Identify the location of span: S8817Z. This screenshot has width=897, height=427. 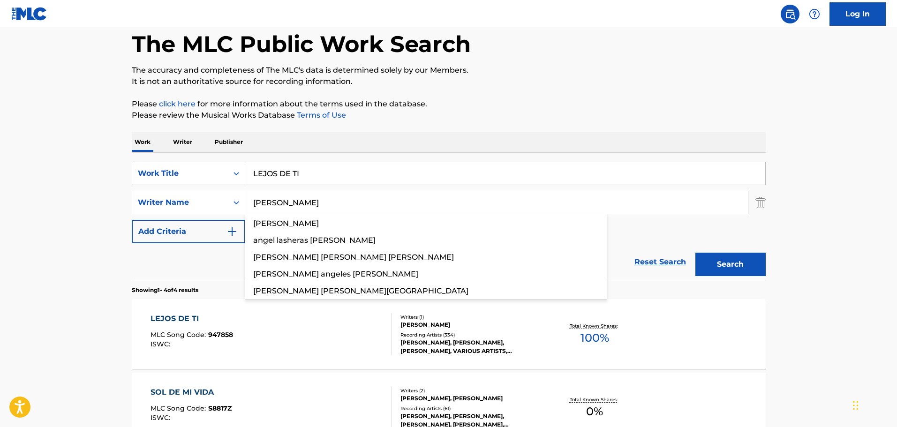
(220, 408).